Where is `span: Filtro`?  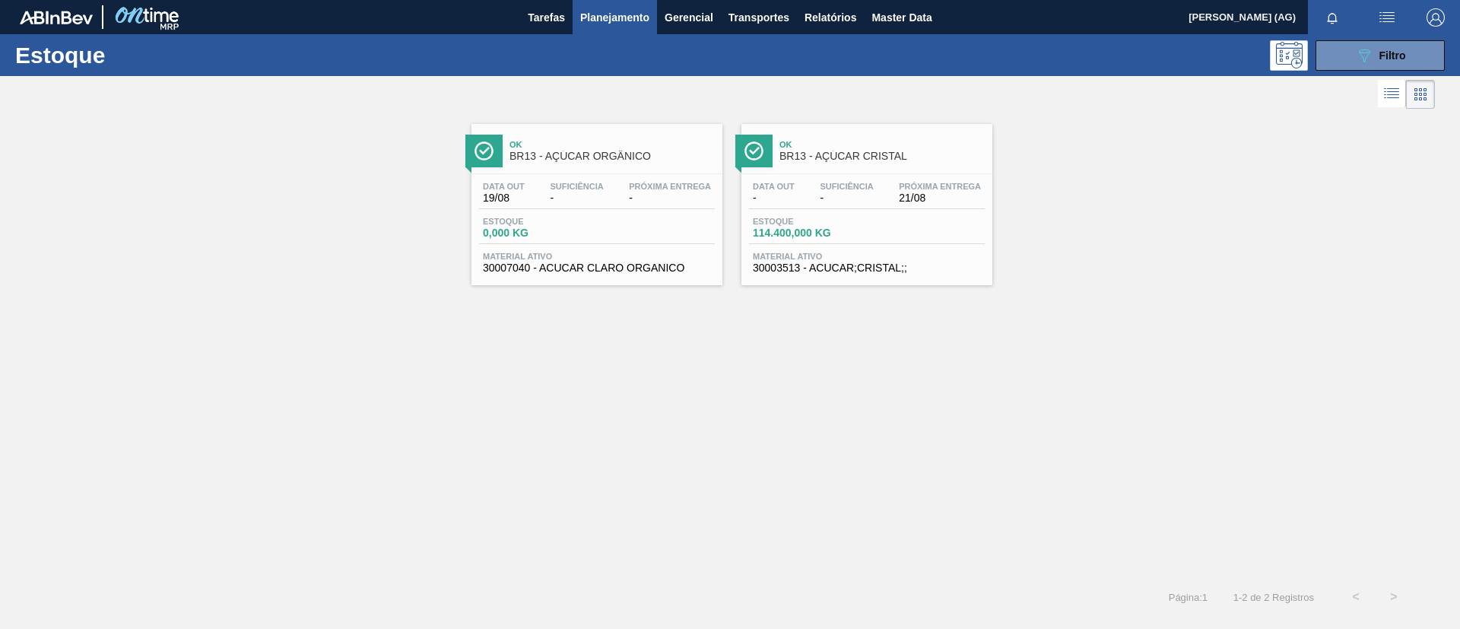 span: Filtro is located at coordinates (1393, 56).